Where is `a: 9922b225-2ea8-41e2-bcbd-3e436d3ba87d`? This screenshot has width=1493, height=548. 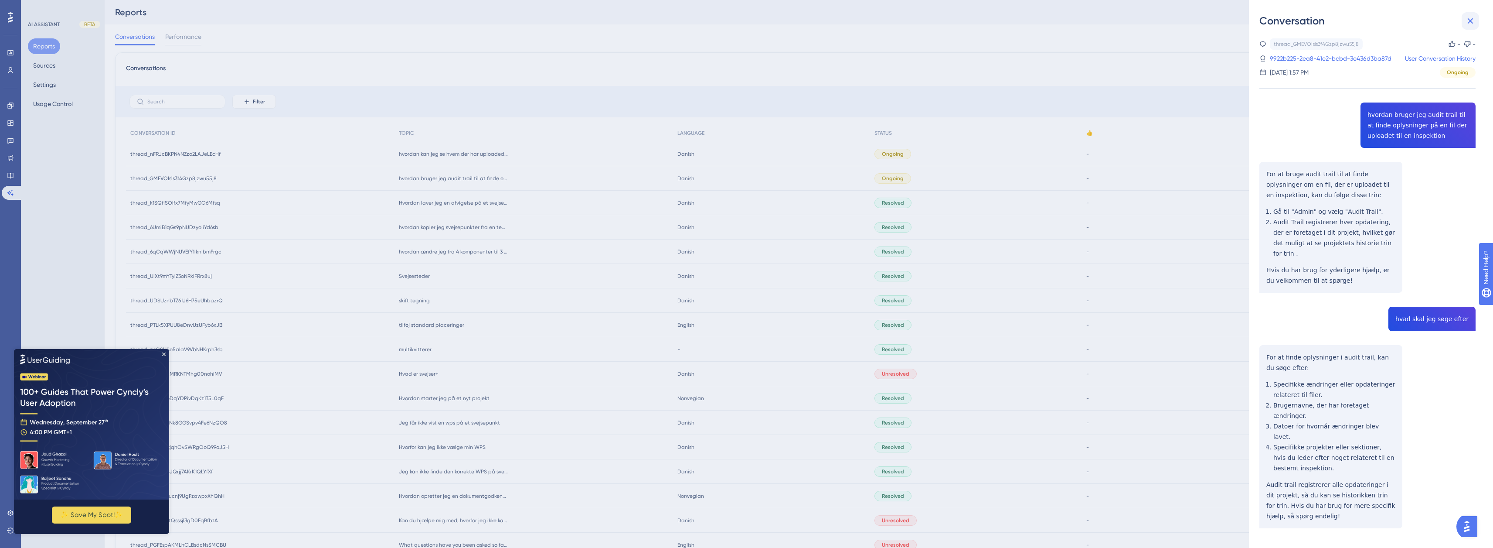 a: 9922b225-2ea8-41e2-bcbd-3e436d3ba87d is located at coordinates (1331, 58).